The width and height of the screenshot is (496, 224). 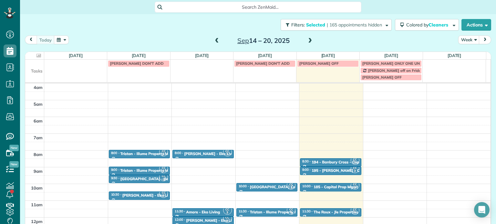 What do you see at coordinates (37, 222) in the screenshot?
I see `span: 12pm` at bounding box center [37, 222].